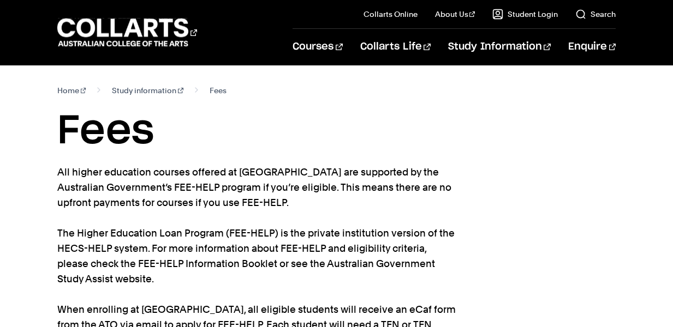  I want to click on a: Enquire, so click(591, 47).